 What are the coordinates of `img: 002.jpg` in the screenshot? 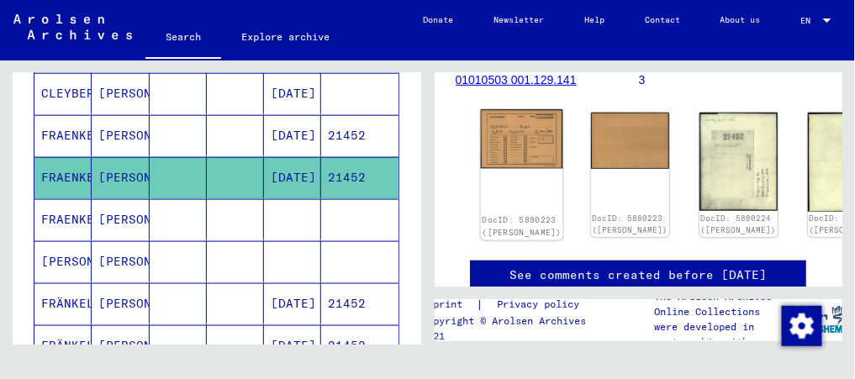 It's located at (630, 140).